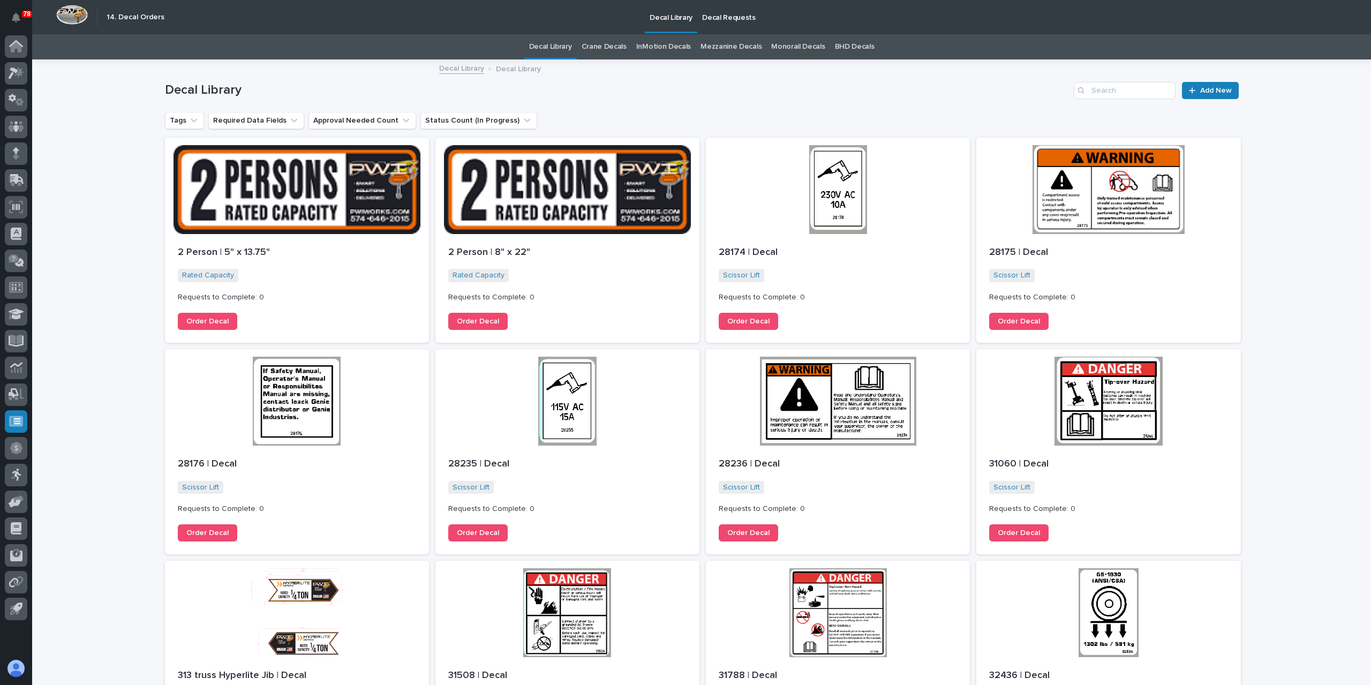  Describe the element at coordinates (27, 14) in the screenshot. I see `p: 78` at that location.